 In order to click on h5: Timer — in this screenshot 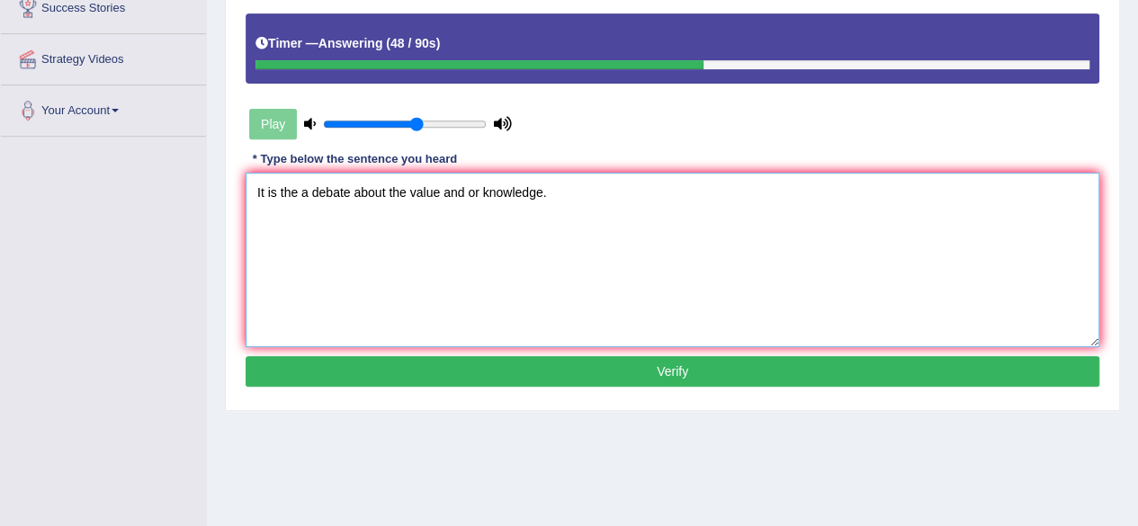, I will do `click(347, 43)`.